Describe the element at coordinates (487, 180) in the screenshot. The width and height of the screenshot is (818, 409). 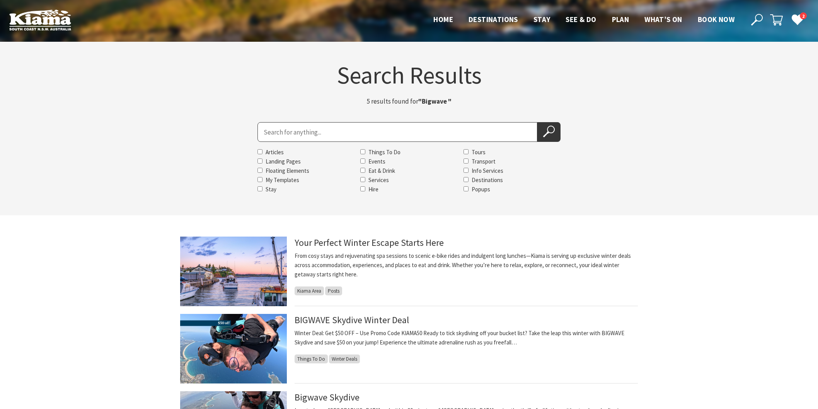
I see `label: Destinations` at that location.